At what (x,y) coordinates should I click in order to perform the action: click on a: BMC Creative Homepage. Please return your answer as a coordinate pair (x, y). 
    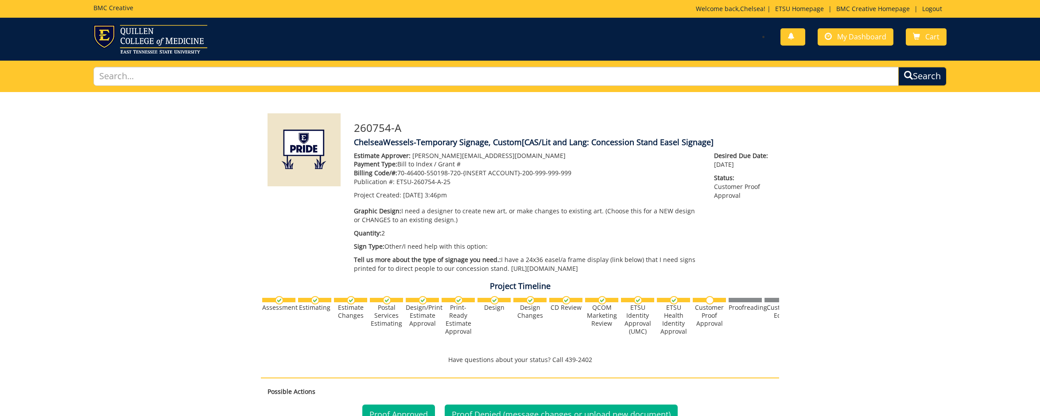
    Looking at the image, I should click on (873, 8).